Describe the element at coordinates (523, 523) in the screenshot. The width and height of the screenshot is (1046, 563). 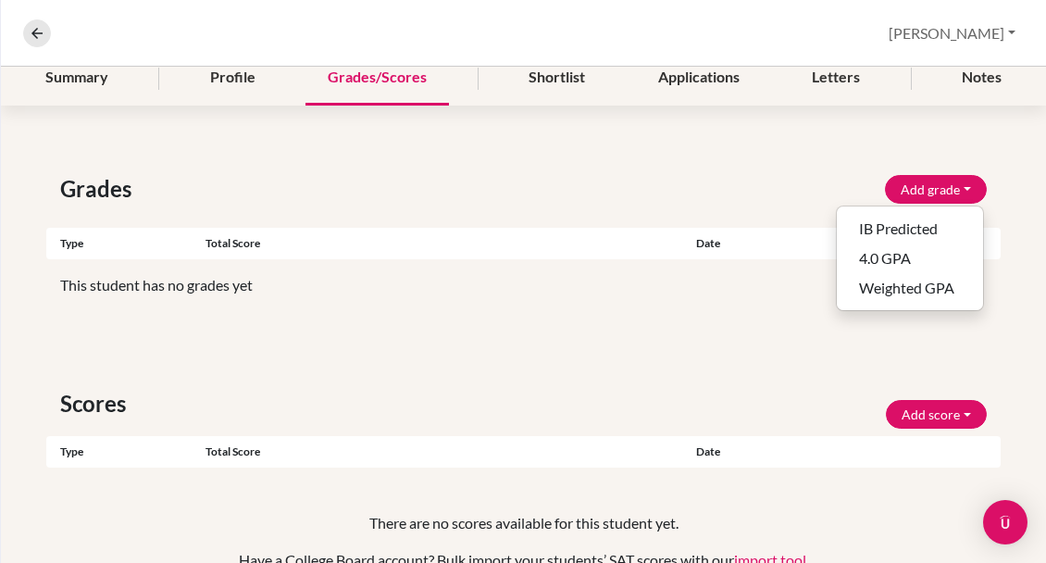
I see `p: There are no scores available for this student yet.` at that location.